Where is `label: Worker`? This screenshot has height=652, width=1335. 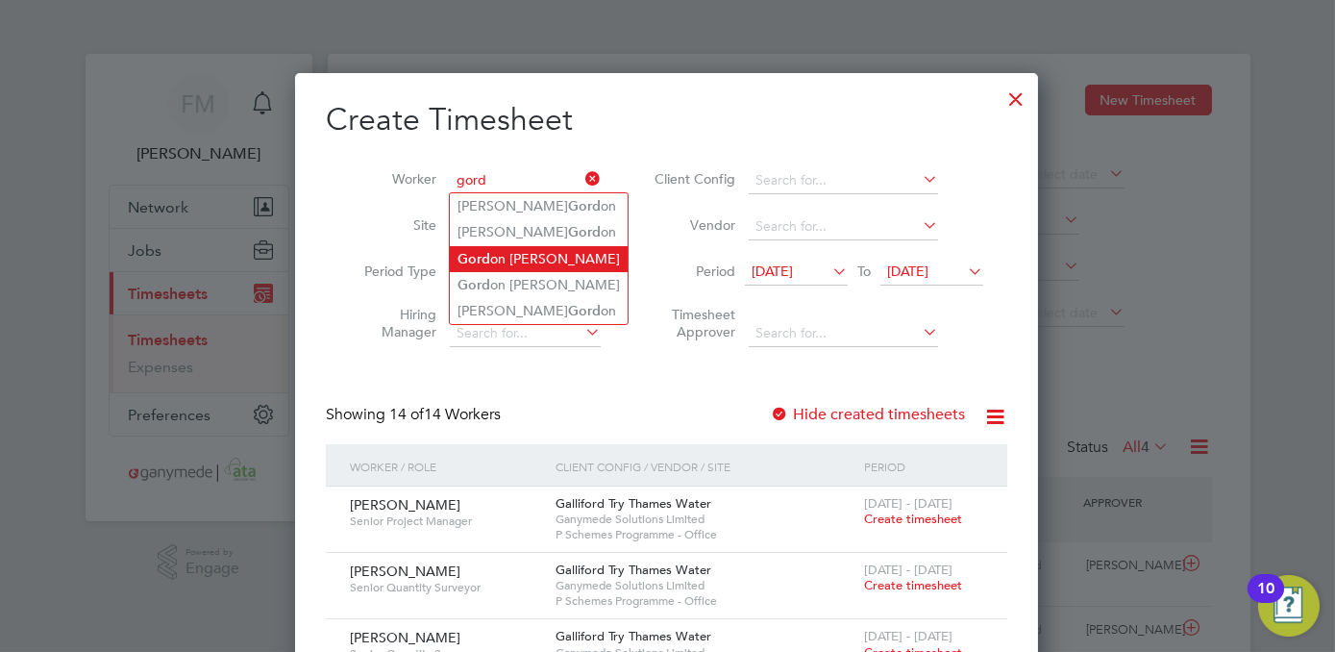
label: Worker is located at coordinates (393, 179).